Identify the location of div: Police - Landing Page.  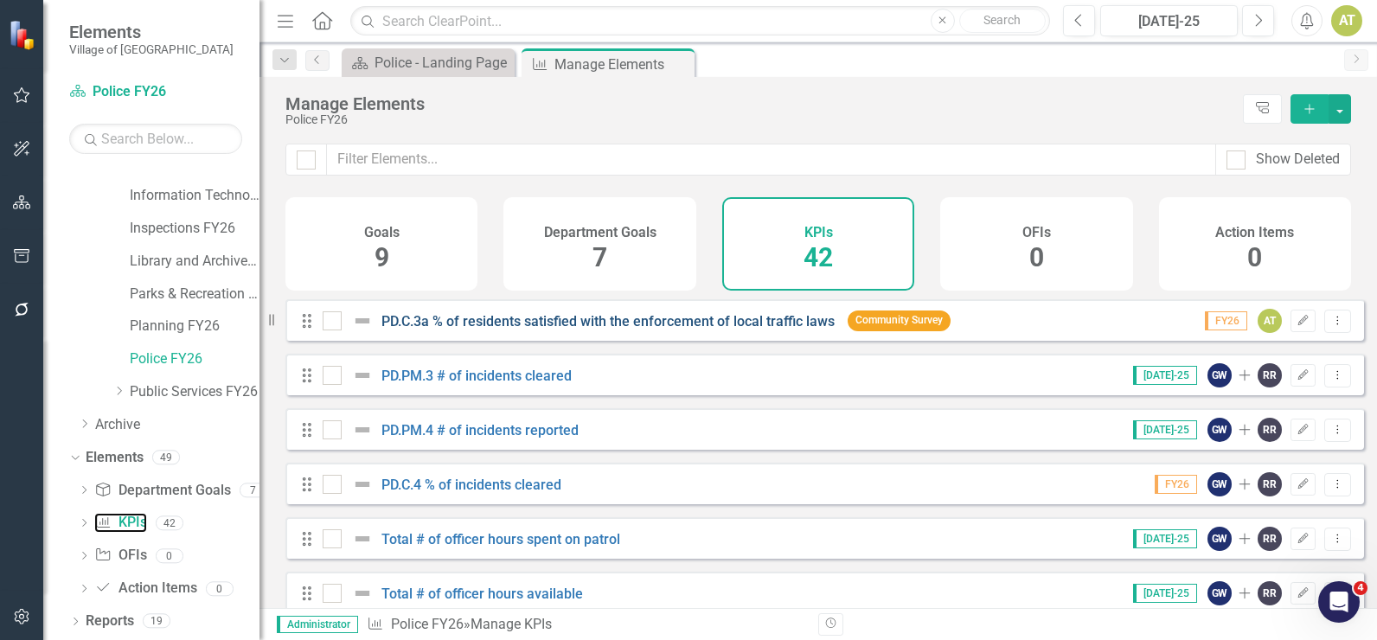
(442, 62).